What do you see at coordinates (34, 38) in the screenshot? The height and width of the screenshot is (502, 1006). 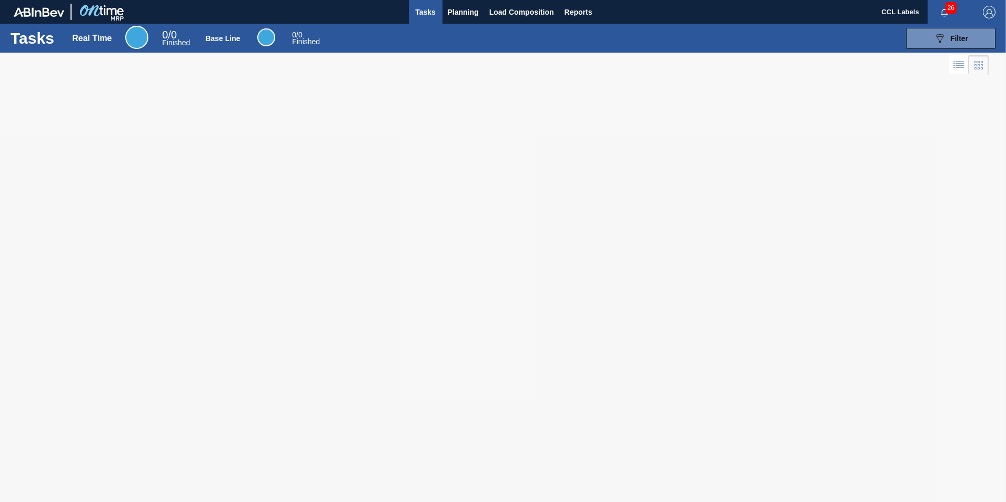 I see `h1: Tasks` at bounding box center [34, 38].